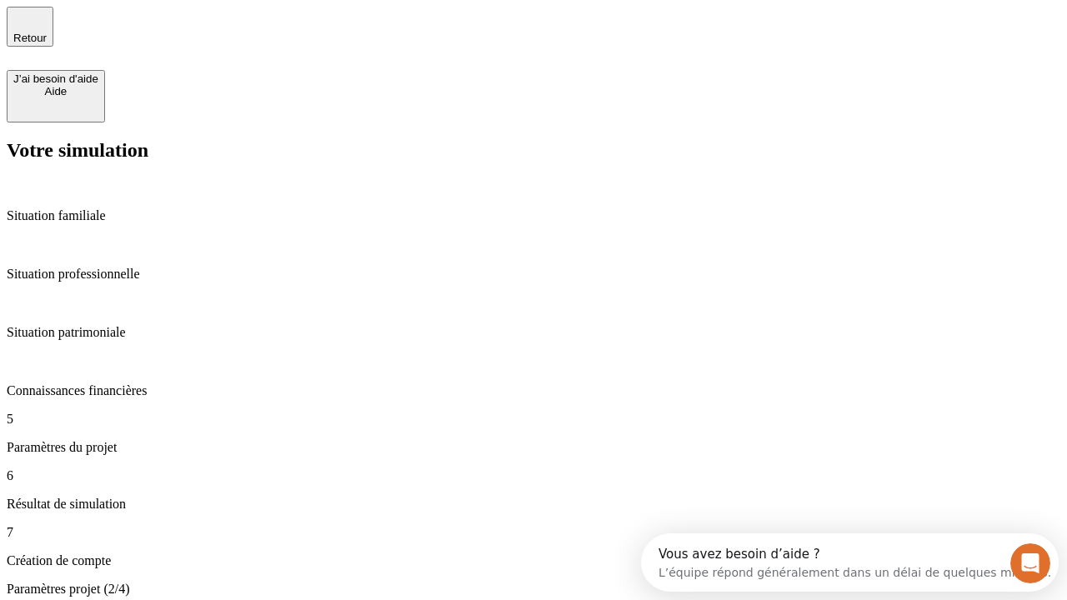 The width and height of the screenshot is (1067, 600). Describe the element at coordinates (232, 29) in the screenshot. I see `div: Ouvrir le Messenger Intercom` at that location.